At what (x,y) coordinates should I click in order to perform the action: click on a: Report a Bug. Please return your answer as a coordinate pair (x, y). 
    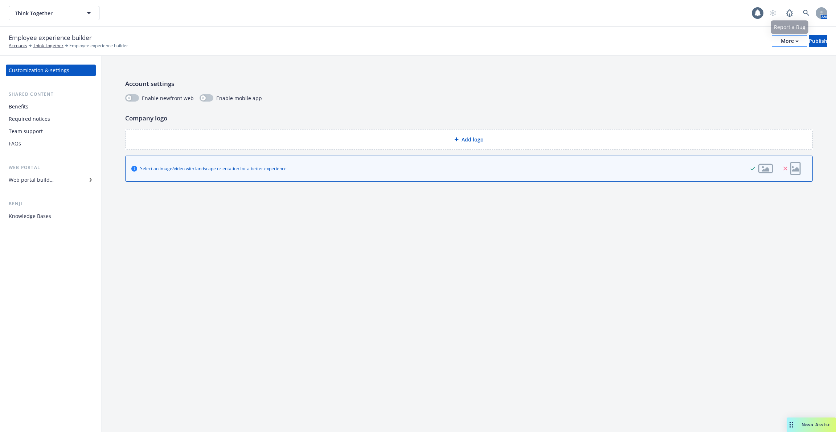
    Looking at the image, I should click on (790, 13).